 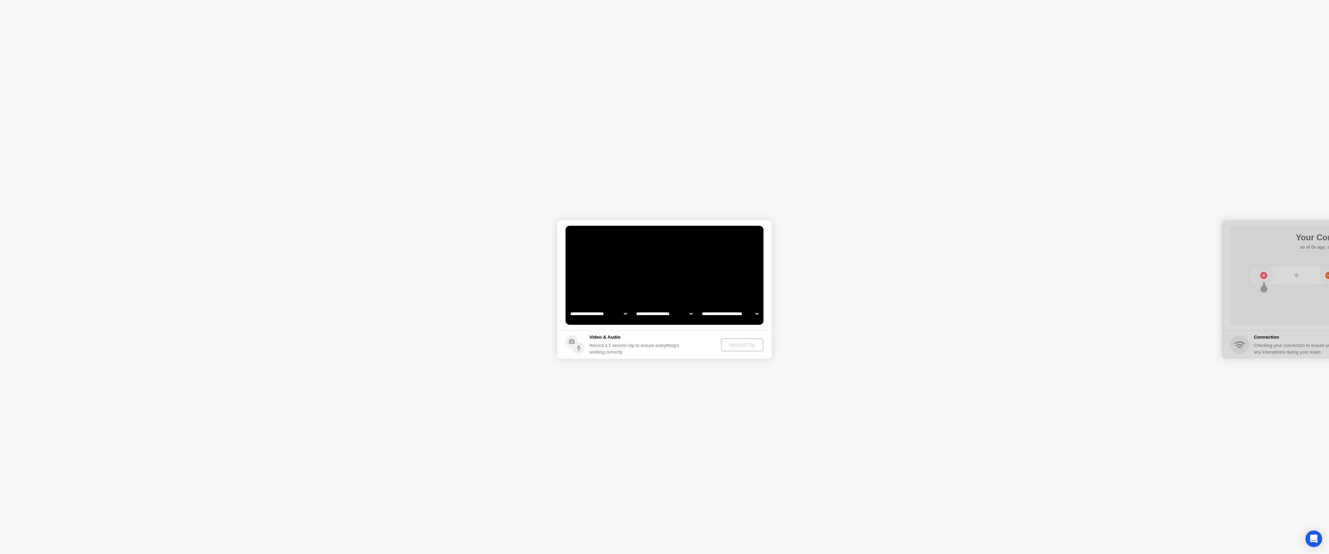 I want to click on button: Record Clip, so click(x=742, y=345).